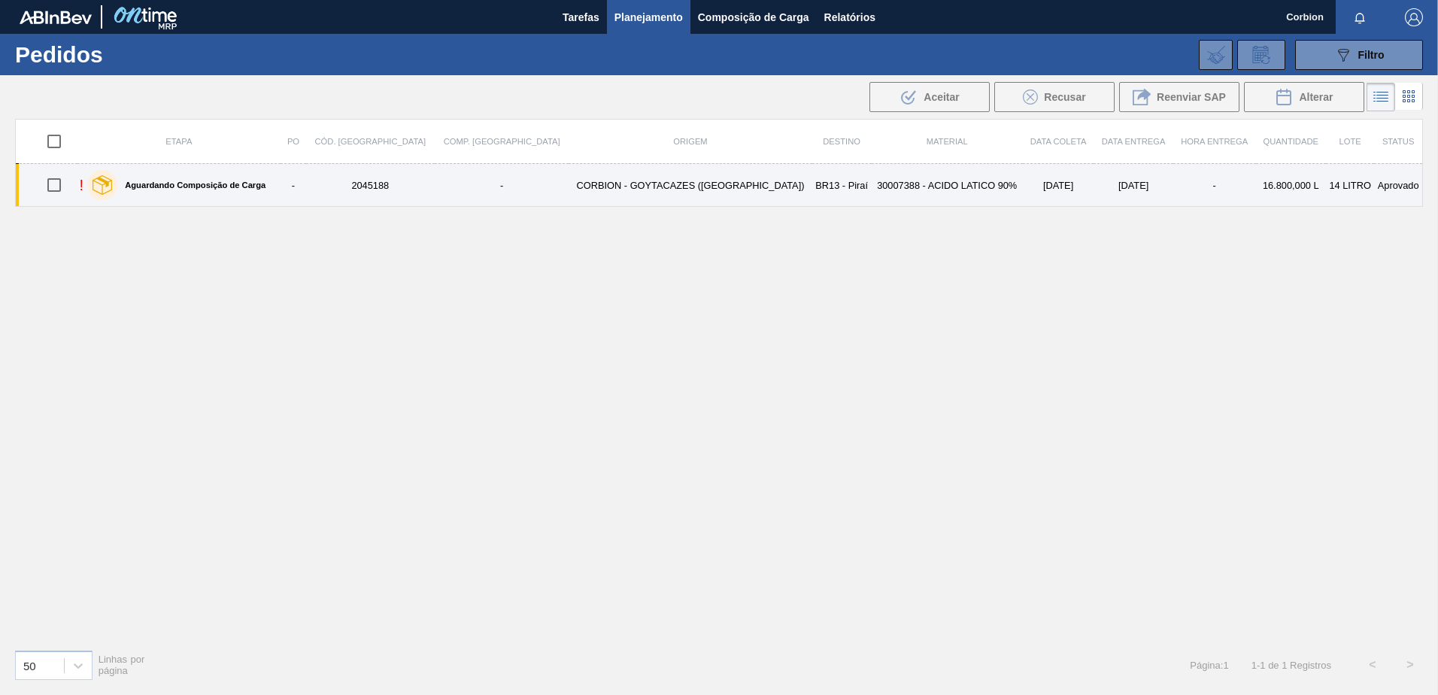  I want to click on td: 14 LITRO, so click(1350, 185).